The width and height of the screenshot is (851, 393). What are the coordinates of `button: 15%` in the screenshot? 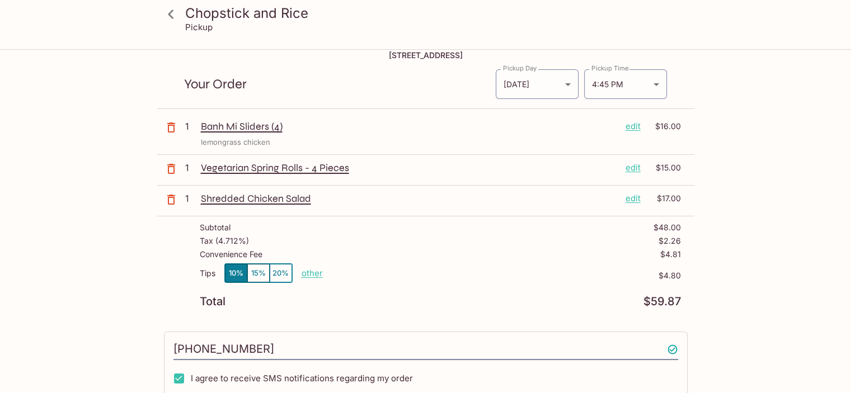 It's located at (258, 273).